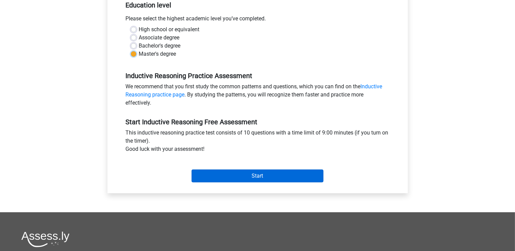 The image size is (515, 251). I want to click on div: This inductive reasoning practice test consists of 10 questions with a time limit of 9:00 minutes..., so click(258, 142).